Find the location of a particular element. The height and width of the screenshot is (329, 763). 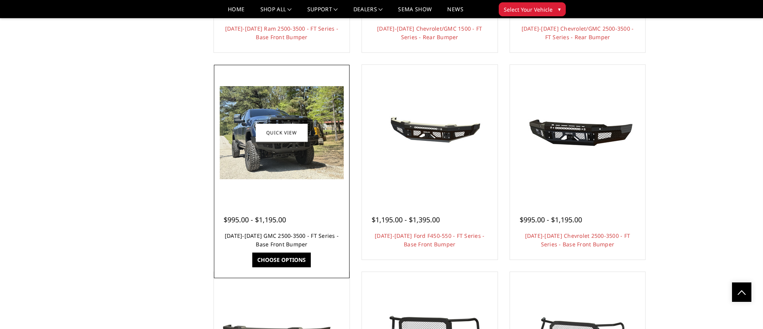

img: 2024-2025 GMC 2500-3500 - FT Series - Base Front Bumper is located at coordinates (282, 133).